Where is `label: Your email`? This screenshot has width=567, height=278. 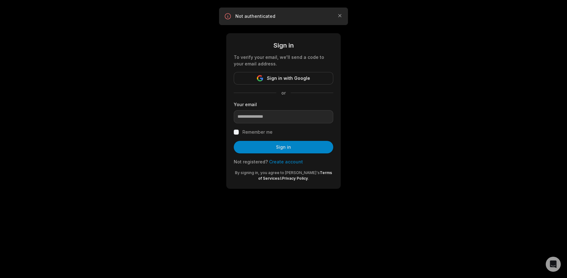
label: Your email is located at coordinates (283, 104).